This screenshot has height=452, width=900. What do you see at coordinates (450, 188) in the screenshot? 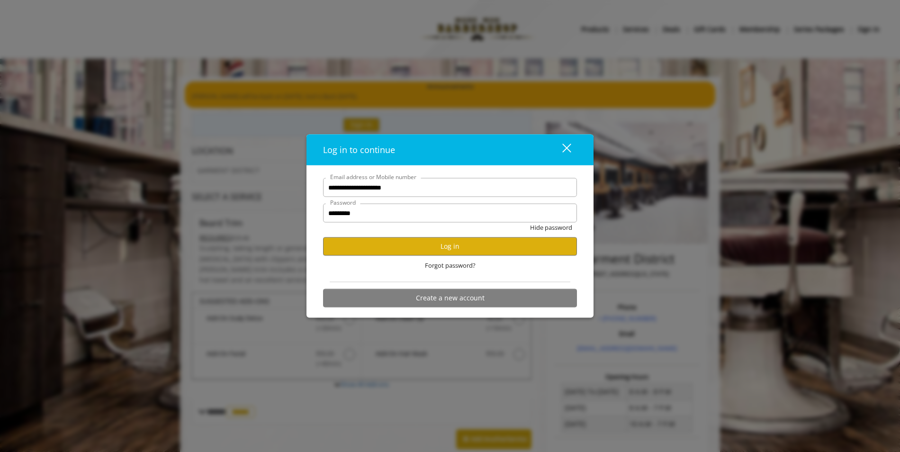
I see `input: Email address or Mobile number` at bounding box center [450, 188].